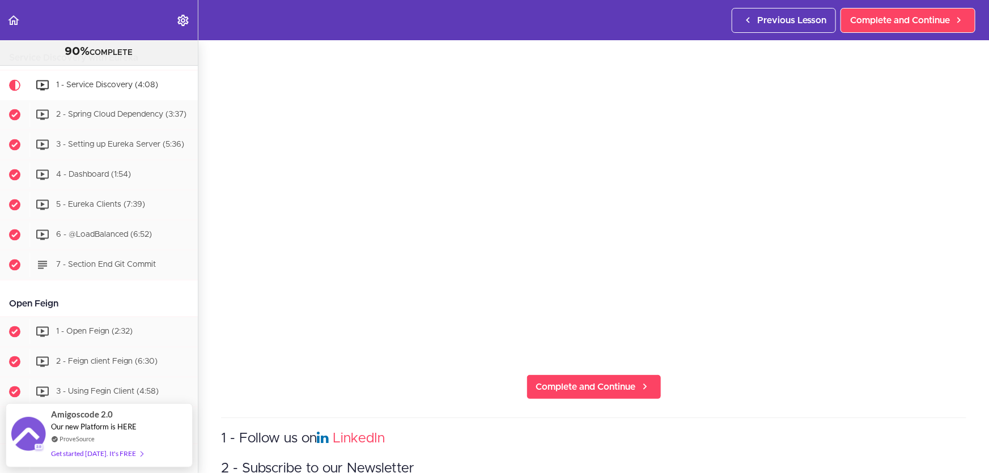  Describe the element at coordinates (791, 20) in the screenshot. I see `span: Previous Lesson` at that location.